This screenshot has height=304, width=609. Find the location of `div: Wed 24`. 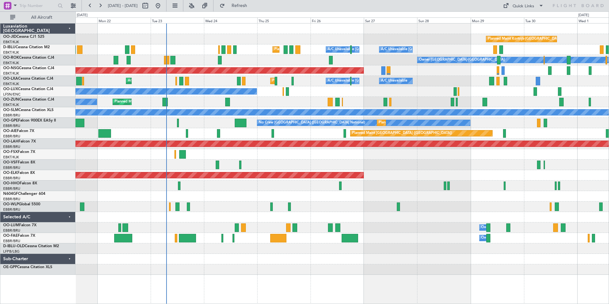

div: Wed 24 is located at coordinates (231, 20).